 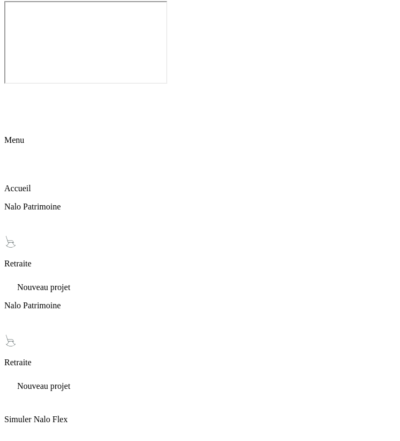 I want to click on p: Accueil, so click(x=200, y=188).